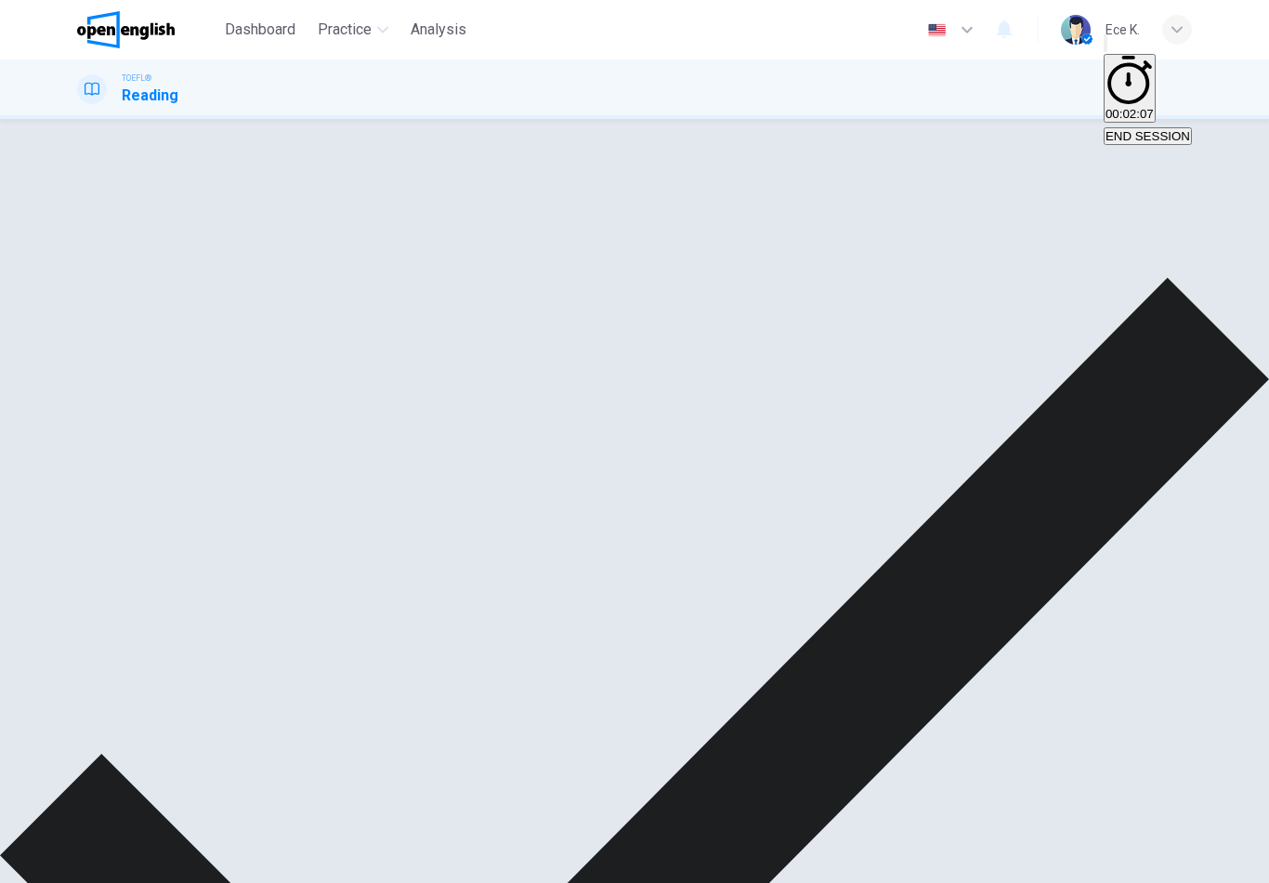  Describe the element at coordinates (147, 30) in the screenshot. I see `a: OpenEnglish logo` at that location.